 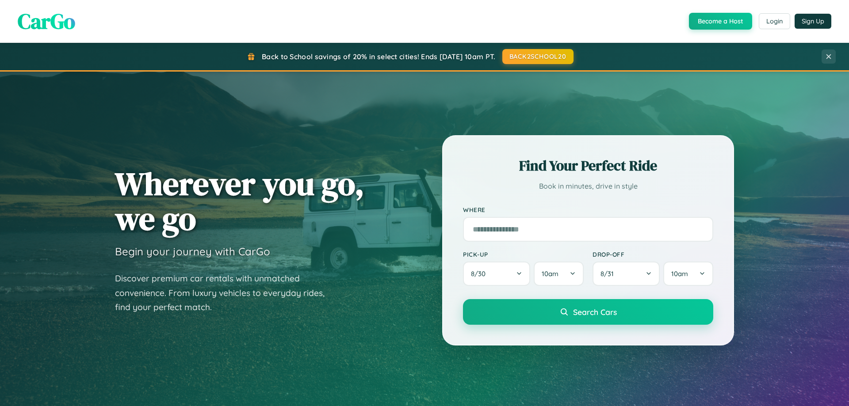 What do you see at coordinates (225, 293) in the screenshot?
I see `p: Discover premium car rentals with unmatched convenience. From luxury vehicles to everyday rides, ...` at bounding box center [225, 293].